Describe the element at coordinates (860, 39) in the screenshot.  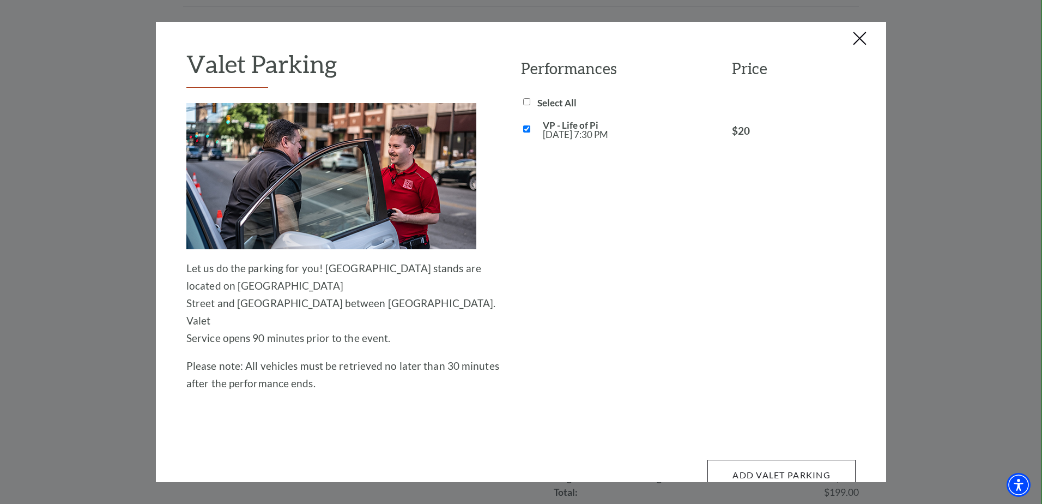
I see `button: Close this dialog window` at that location.